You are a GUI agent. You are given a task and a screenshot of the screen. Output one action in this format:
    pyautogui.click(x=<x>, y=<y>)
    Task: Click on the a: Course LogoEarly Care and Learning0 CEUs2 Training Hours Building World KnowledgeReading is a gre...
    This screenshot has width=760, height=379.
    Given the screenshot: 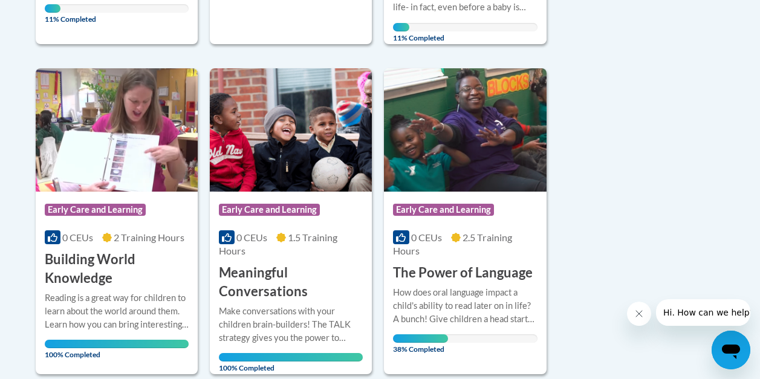 What is the action you would take?
    pyautogui.click(x=117, y=221)
    